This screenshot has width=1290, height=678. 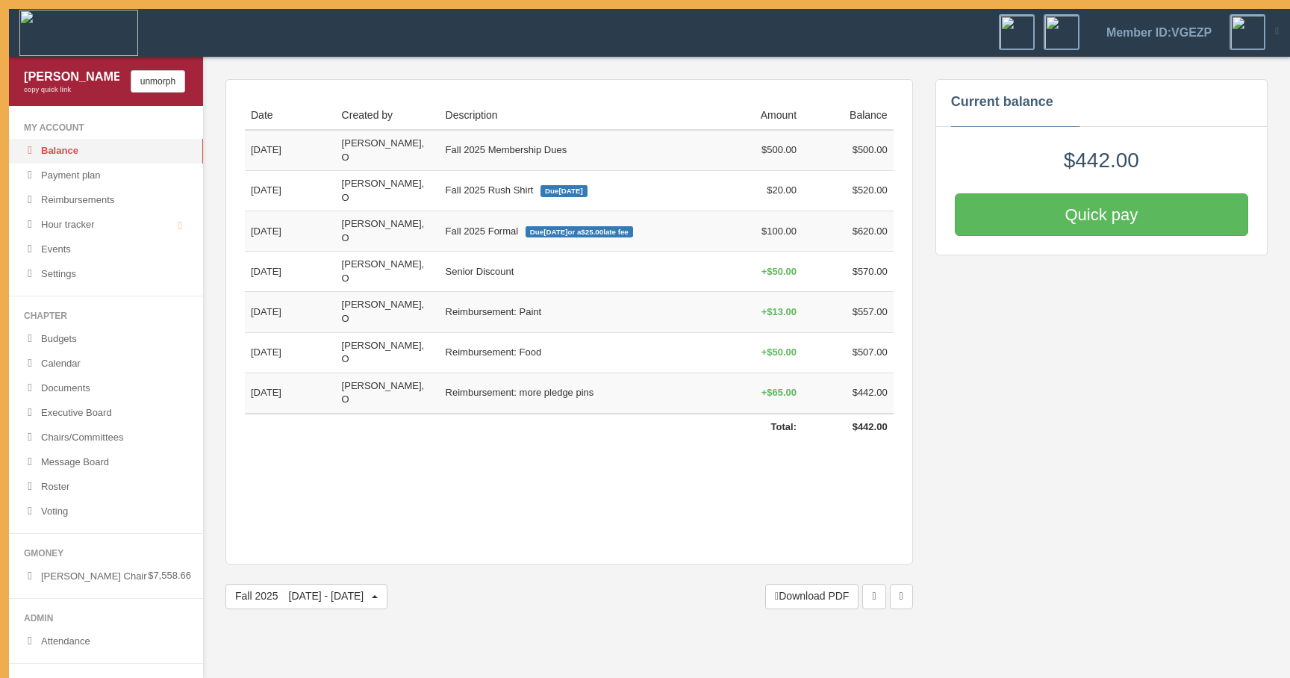 I want to click on div: copy quick link, so click(x=72, y=90).